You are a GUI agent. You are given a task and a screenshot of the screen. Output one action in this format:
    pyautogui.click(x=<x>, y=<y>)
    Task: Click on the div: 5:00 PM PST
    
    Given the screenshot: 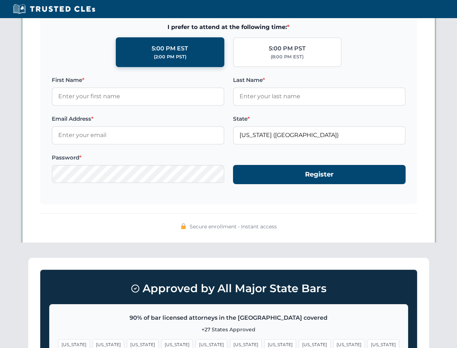 What is the action you would take?
    pyautogui.click(x=287, y=49)
    